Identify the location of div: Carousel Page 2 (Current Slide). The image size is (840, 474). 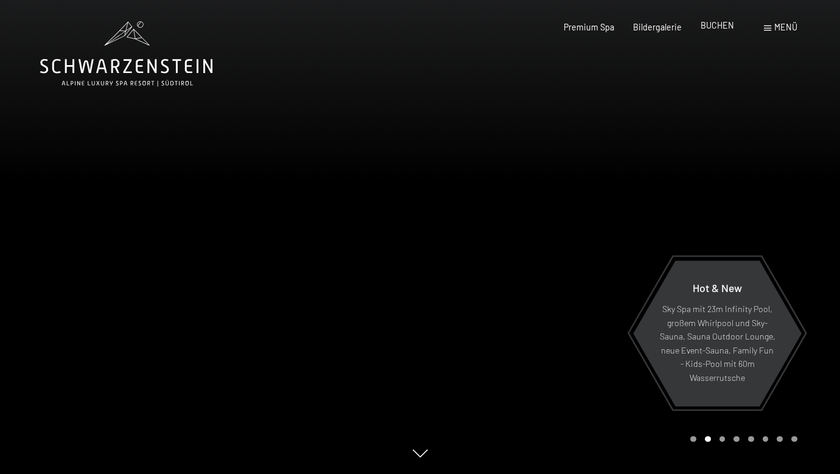
(708, 440).